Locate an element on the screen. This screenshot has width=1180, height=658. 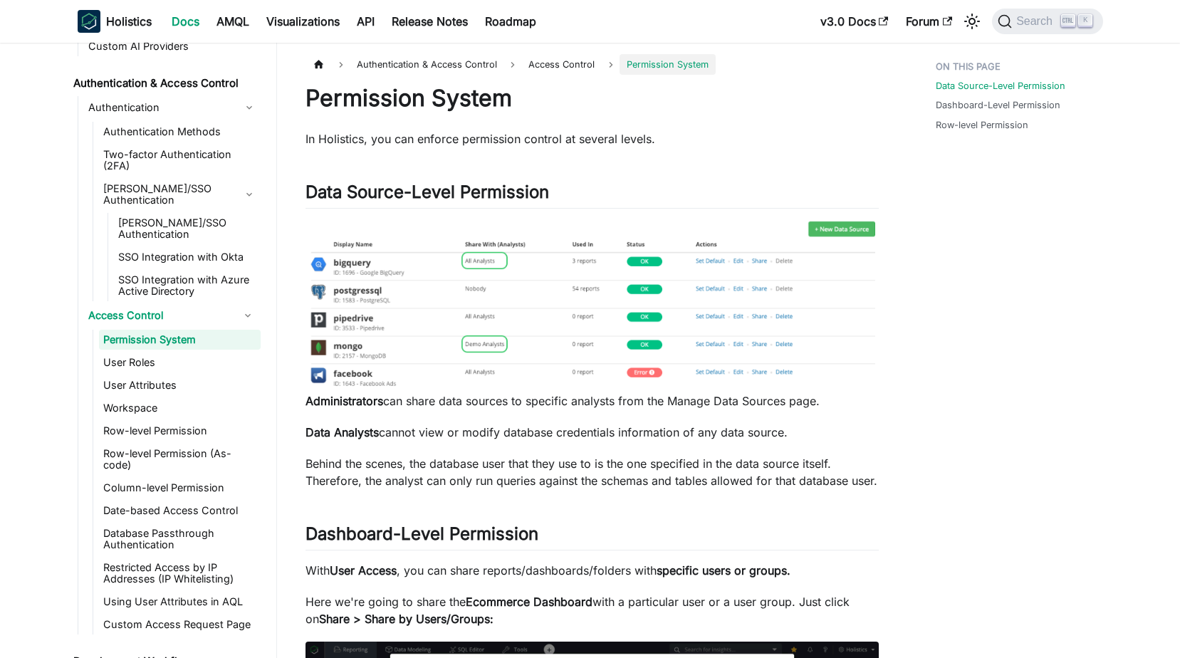
a: User Roles is located at coordinates (179, 362).